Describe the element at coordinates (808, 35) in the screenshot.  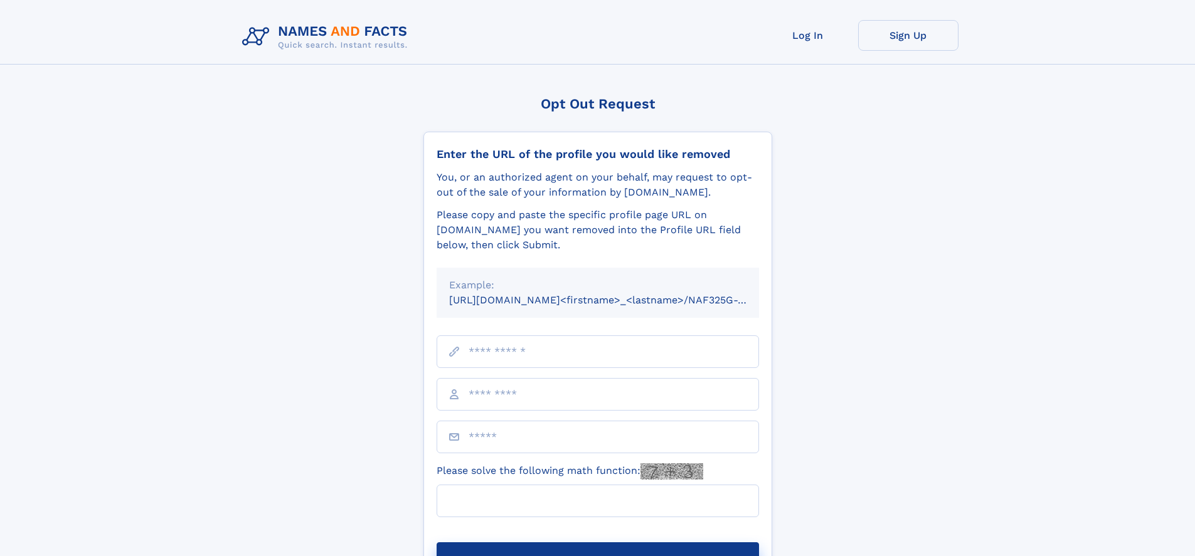
I see `a: Log In` at that location.